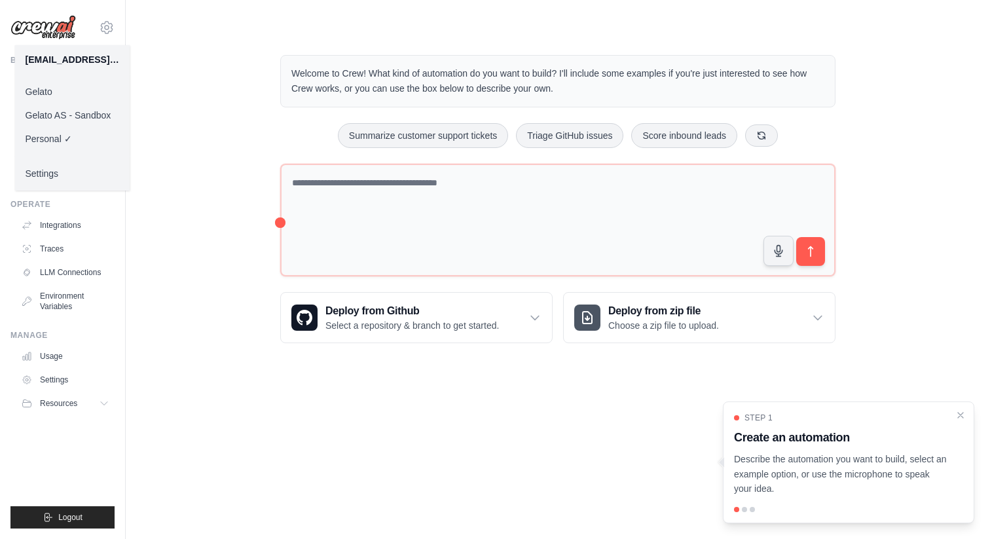 The height and width of the screenshot is (539, 990). Describe the element at coordinates (423, 136) in the screenshot. I see `button: Summarize customer support tickets` at that location.